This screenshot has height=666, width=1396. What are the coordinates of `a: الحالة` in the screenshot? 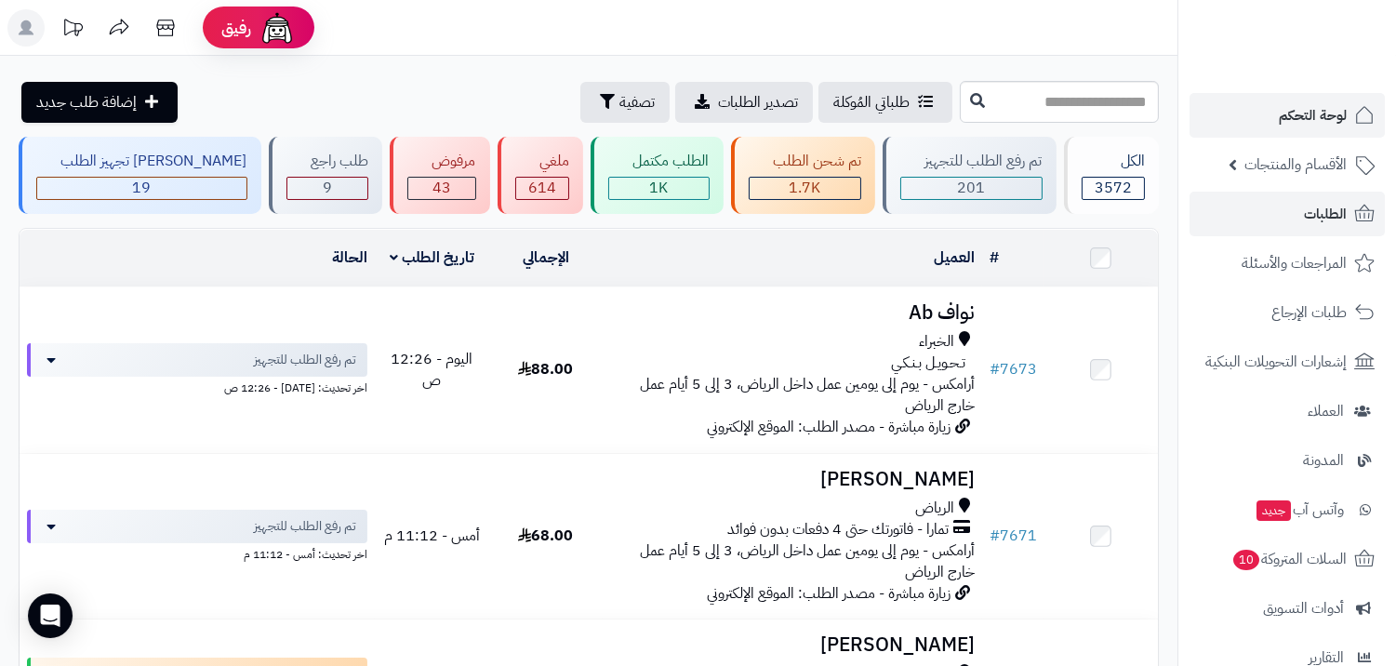 It's located at (350, 258).